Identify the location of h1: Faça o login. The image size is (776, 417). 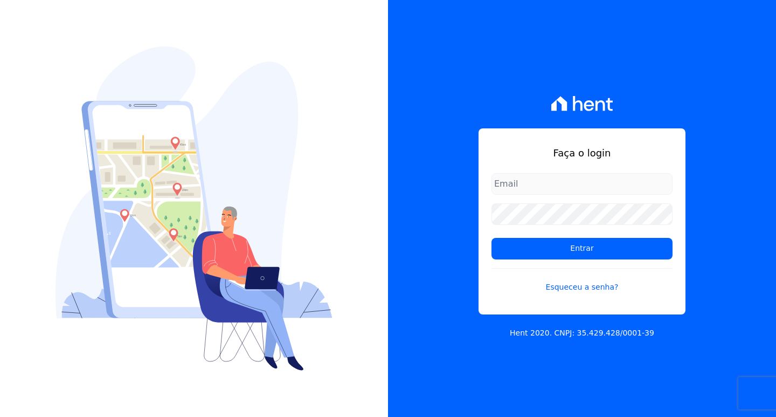
(582, 153).